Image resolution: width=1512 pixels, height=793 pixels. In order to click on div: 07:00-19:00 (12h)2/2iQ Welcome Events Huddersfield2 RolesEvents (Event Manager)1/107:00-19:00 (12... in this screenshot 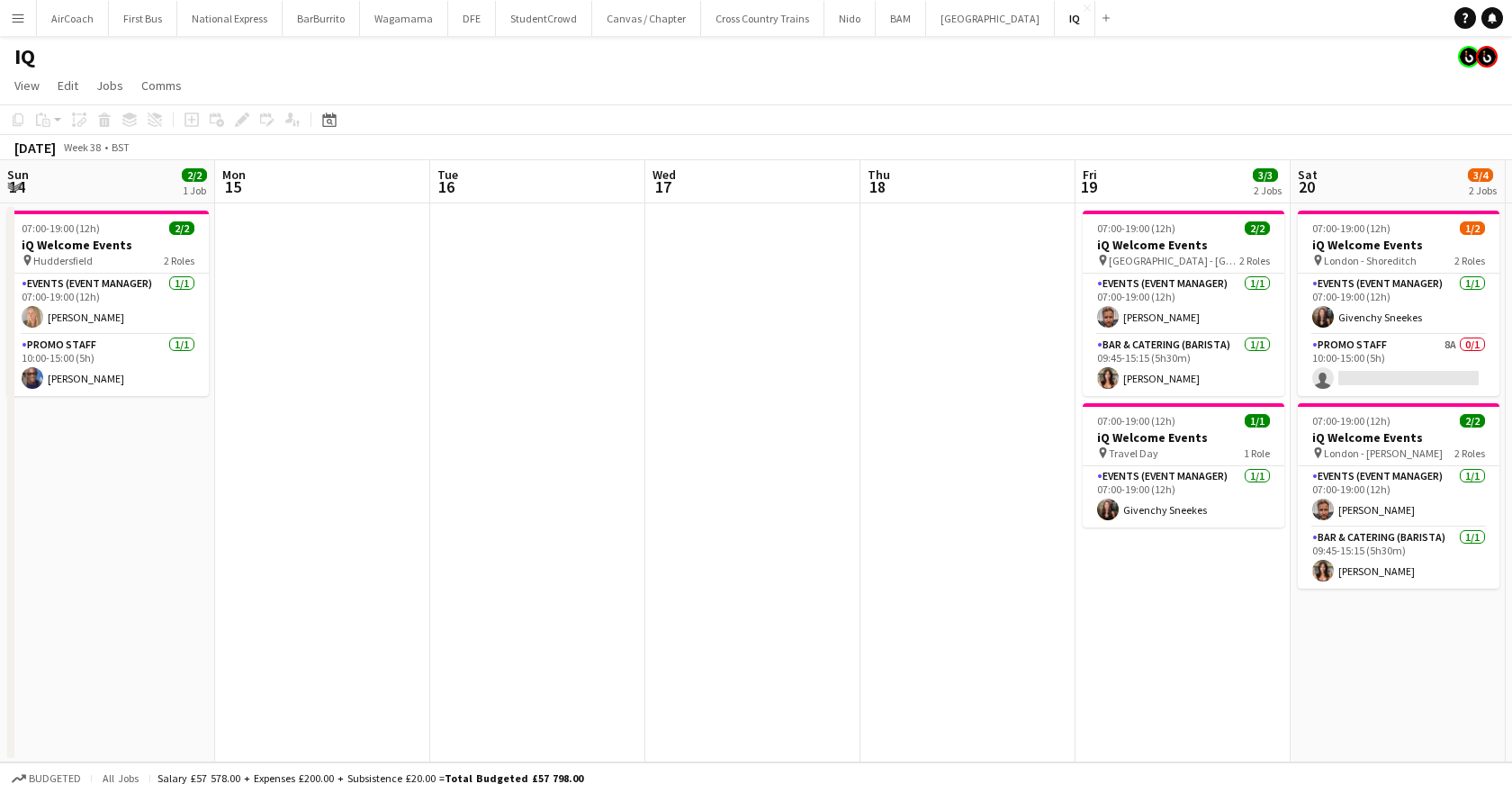, I will do `click(108, 303)`.